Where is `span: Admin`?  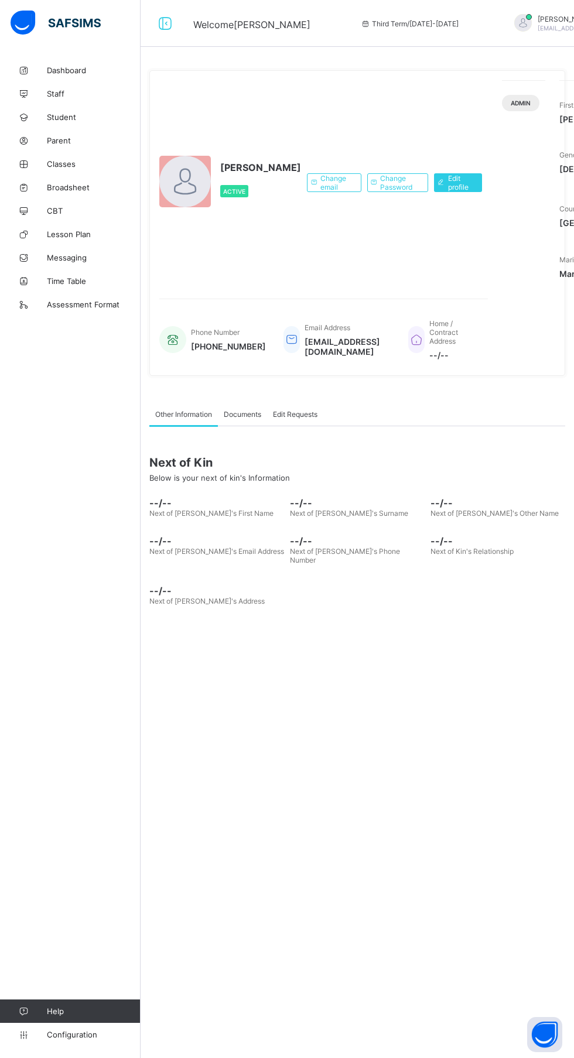
span: Admin is located at coordinates (520, 103).